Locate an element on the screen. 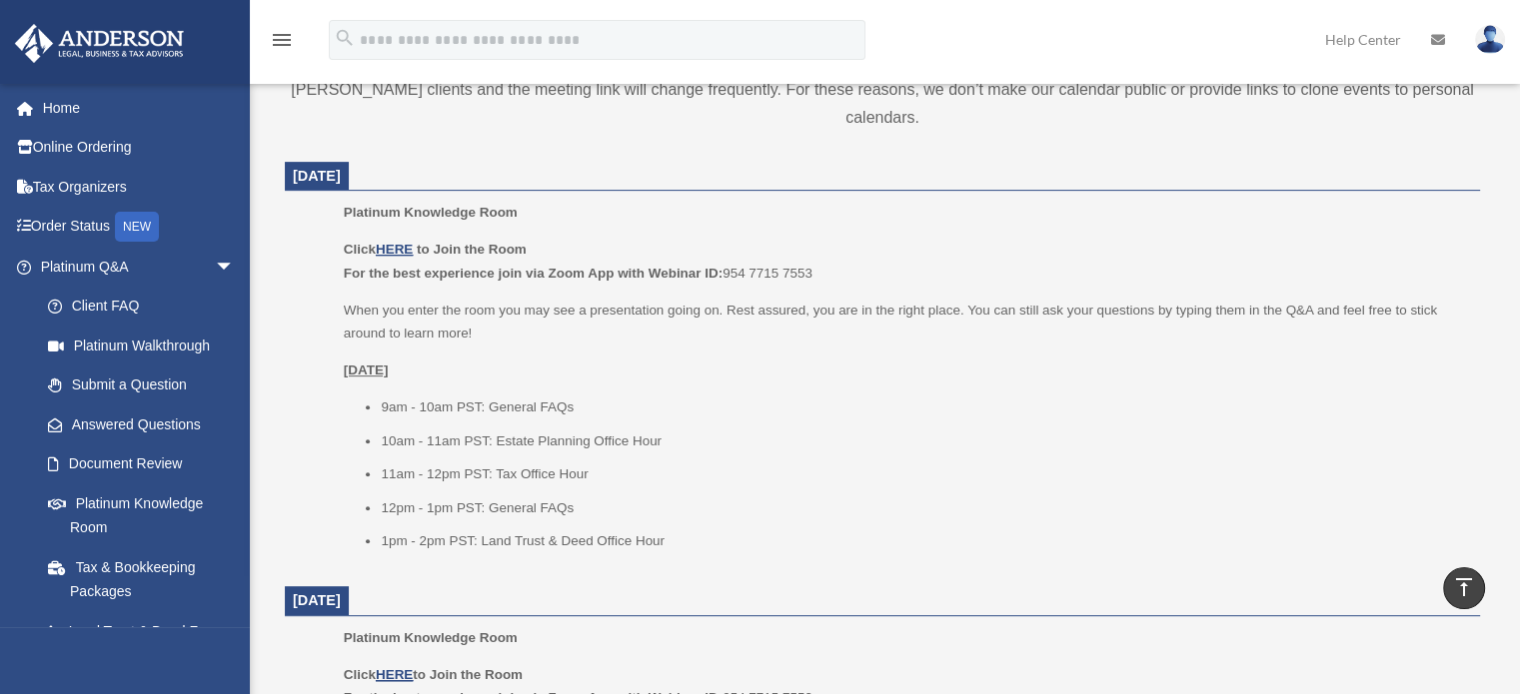 The height and width of the screenshot is (694, 1520). a: Platinum Knowledge Room is located at coordinates (141, 516).